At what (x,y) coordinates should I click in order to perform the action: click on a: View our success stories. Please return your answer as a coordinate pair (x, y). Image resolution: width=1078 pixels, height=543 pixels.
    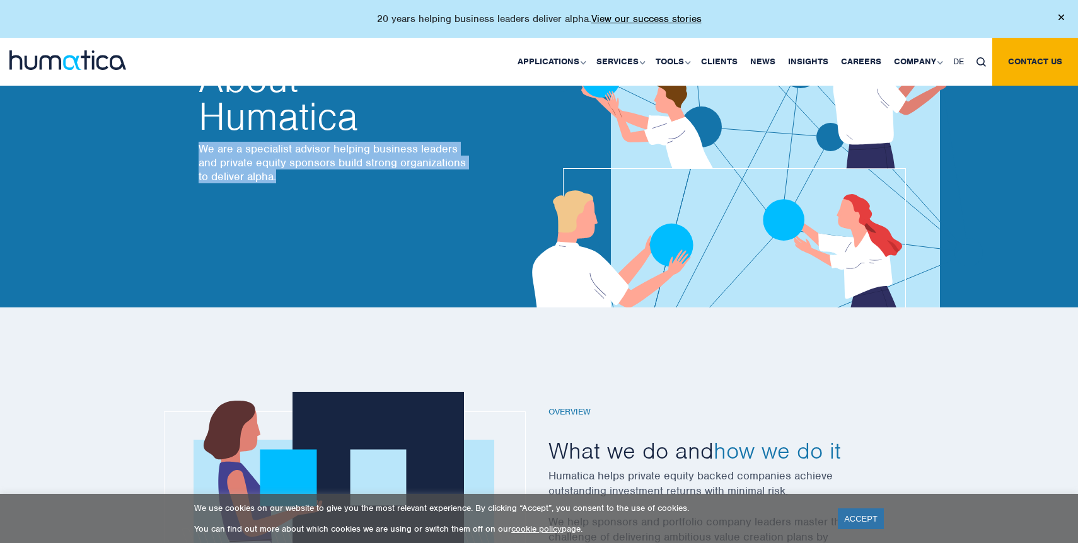
    Looking at the image, I should click on (646, 19).